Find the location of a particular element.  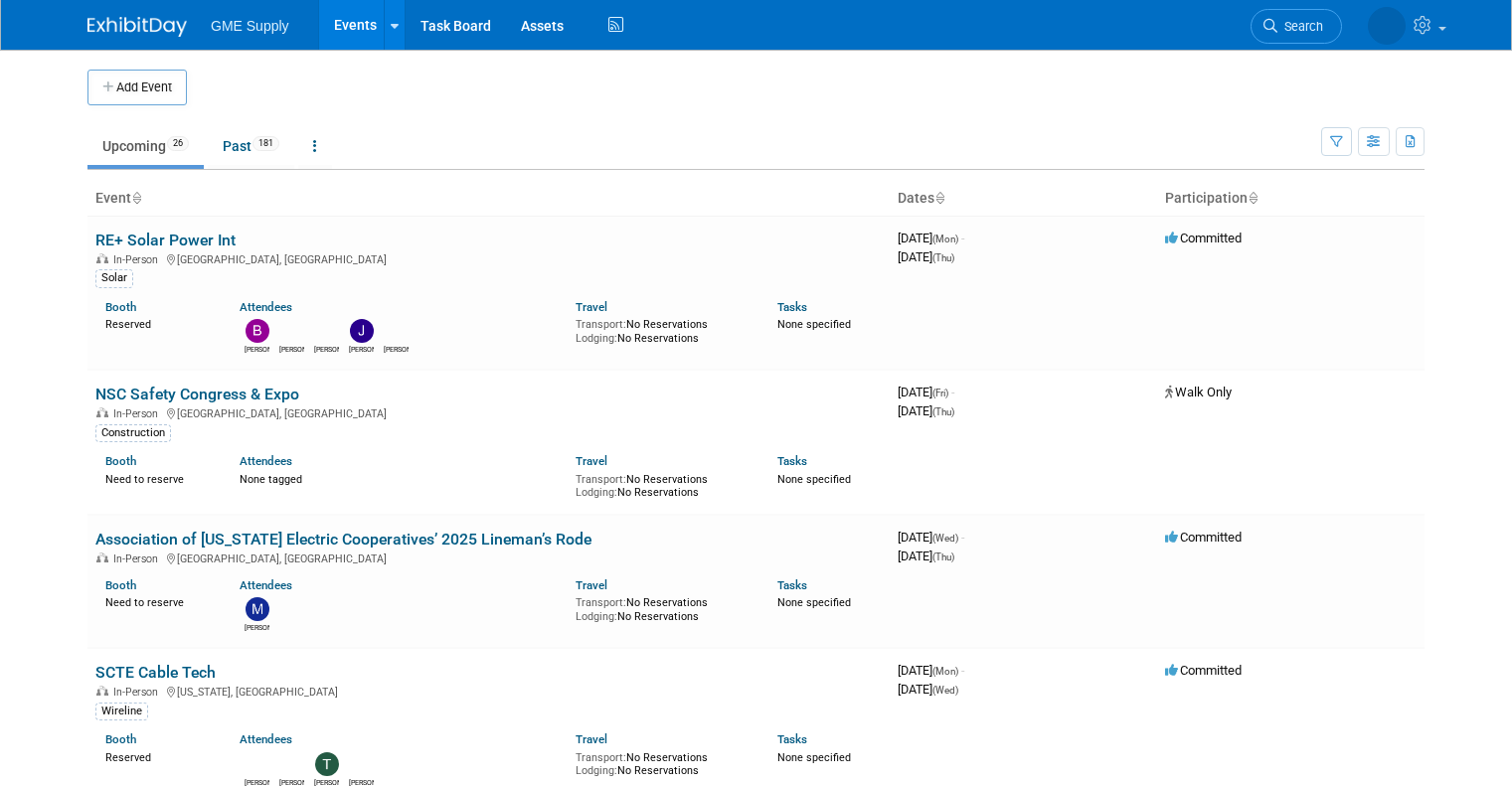

img: Brandon Monroe is located at coordinates (257, 331).